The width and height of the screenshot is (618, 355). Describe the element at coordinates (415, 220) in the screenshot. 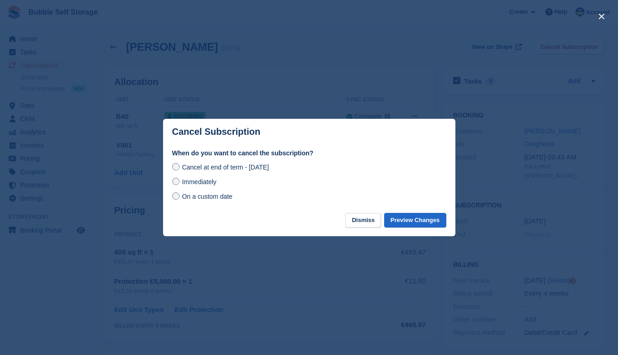

I see `button: Preview Changes` at that location.